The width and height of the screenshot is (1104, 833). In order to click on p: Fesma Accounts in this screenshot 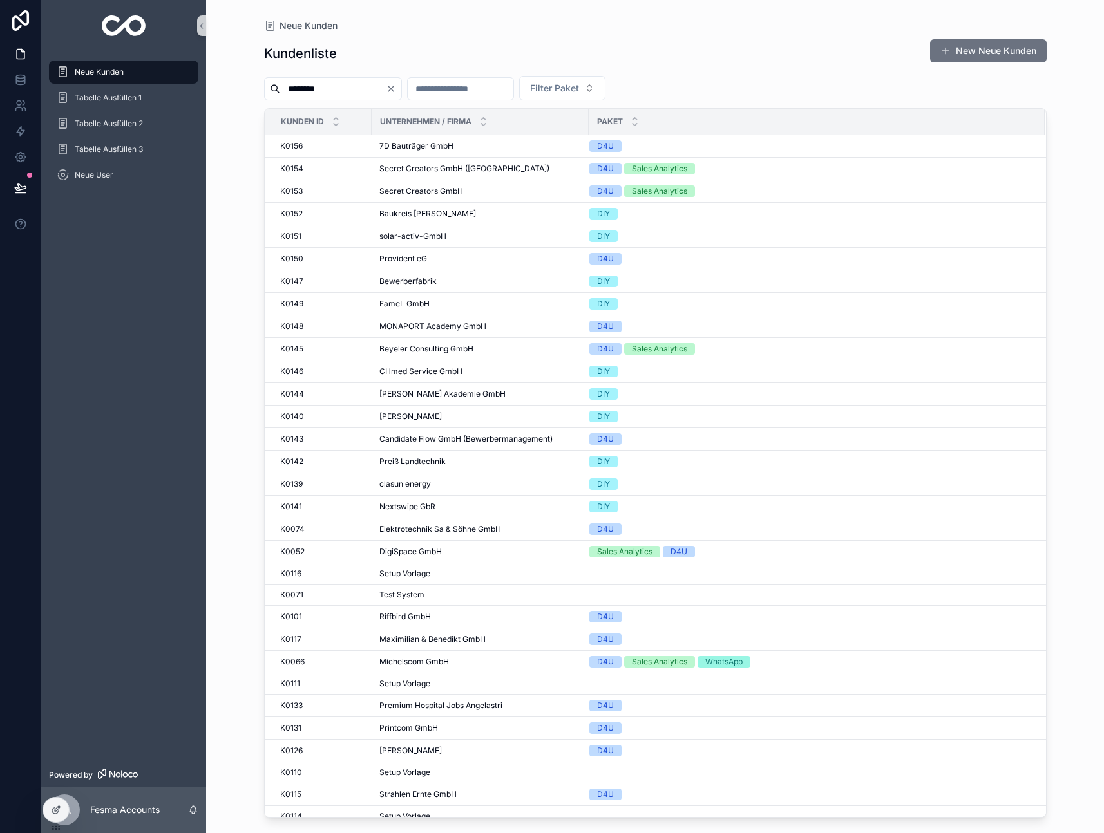, I will do `click(125, 810)`.